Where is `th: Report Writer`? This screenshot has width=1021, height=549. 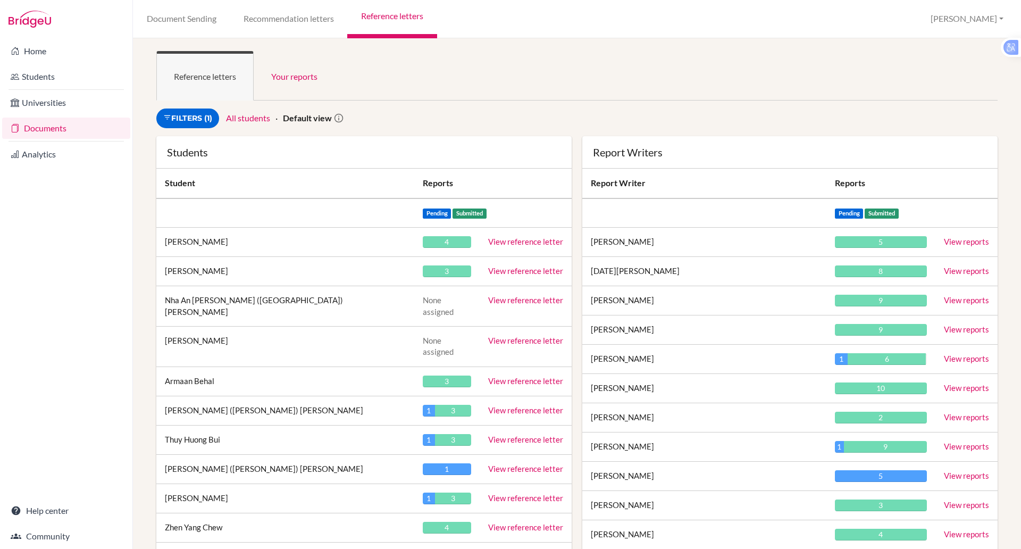 th: Report Writer is located at coordinates (704, 183).